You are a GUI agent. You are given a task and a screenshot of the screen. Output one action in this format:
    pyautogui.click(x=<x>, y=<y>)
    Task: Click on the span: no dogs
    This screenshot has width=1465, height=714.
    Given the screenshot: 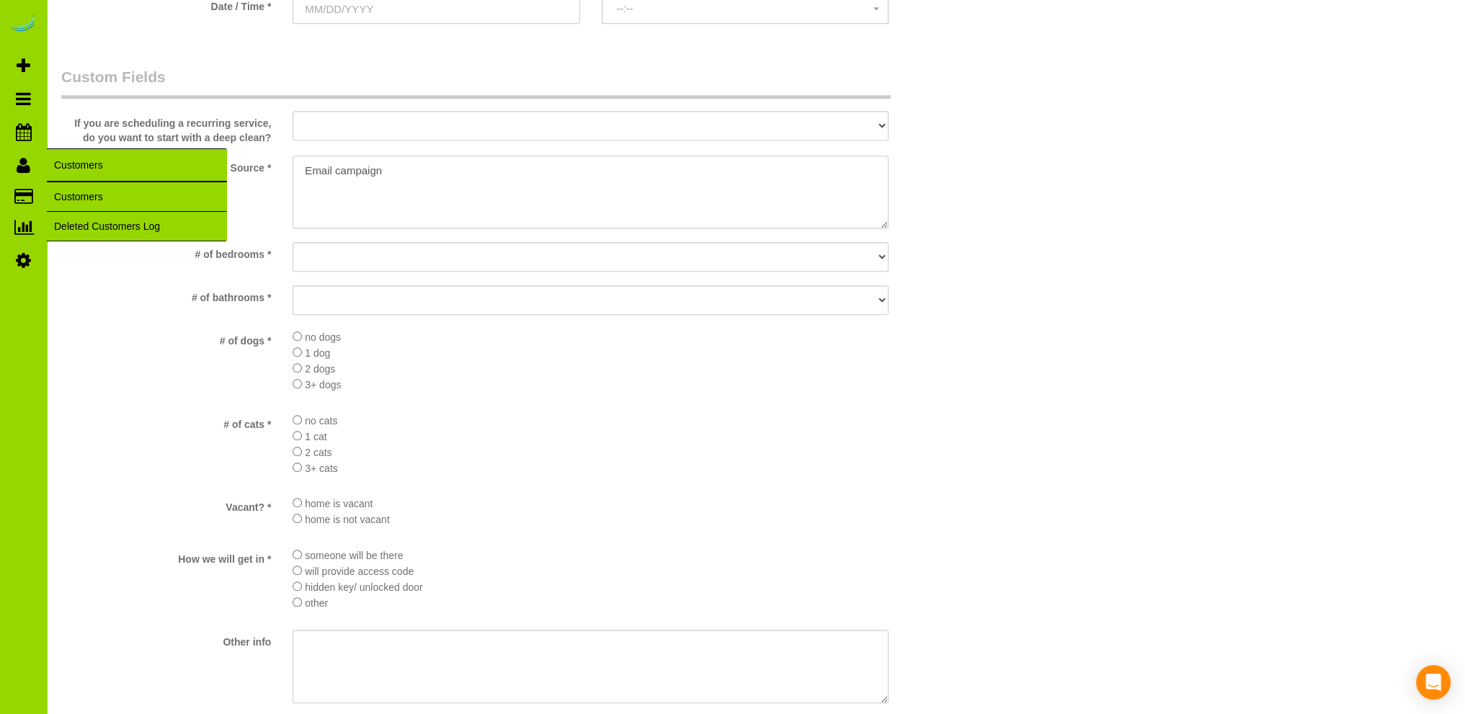 What is the action you would take?
    pyautogui.click(x=323, y=337)
    